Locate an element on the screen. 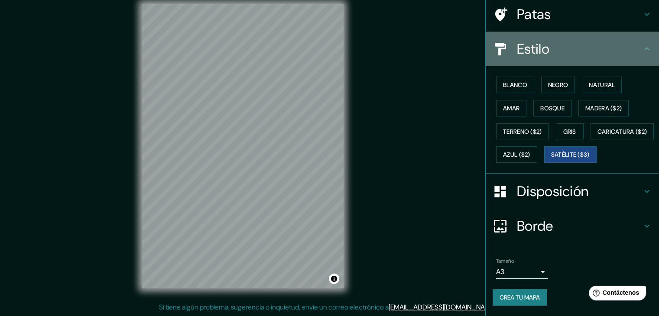 The image size is (659, 316). button: Terreno ($2) is located at coordinates (522, 132).